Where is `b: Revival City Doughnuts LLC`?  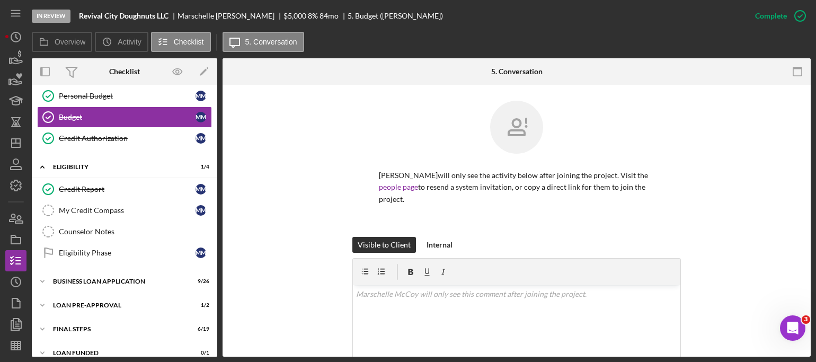
b: Revival City Doughnuts LLC is located at coordinates (123, 16).